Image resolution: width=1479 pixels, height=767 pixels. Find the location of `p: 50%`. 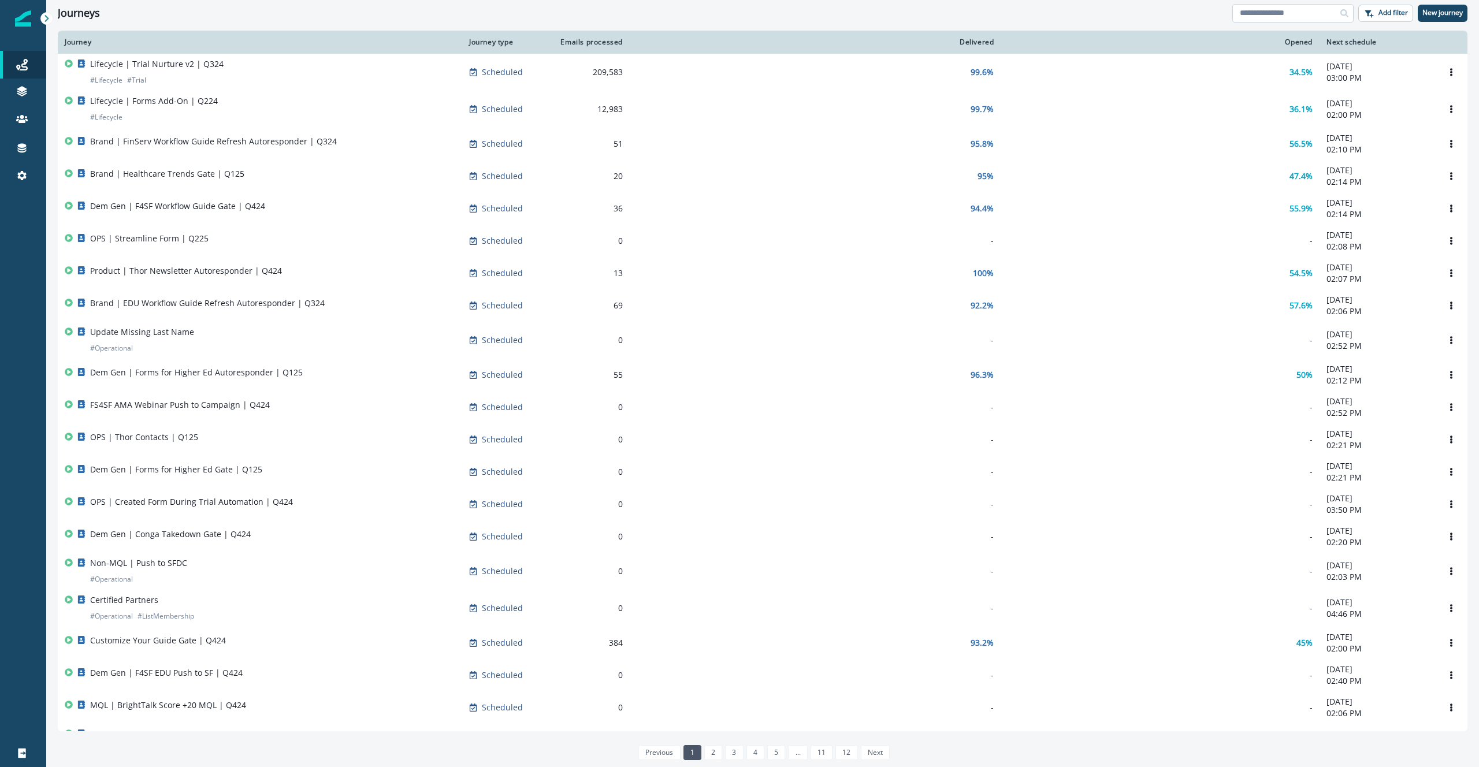

p: 50% is located at coordinates (1305, 375).